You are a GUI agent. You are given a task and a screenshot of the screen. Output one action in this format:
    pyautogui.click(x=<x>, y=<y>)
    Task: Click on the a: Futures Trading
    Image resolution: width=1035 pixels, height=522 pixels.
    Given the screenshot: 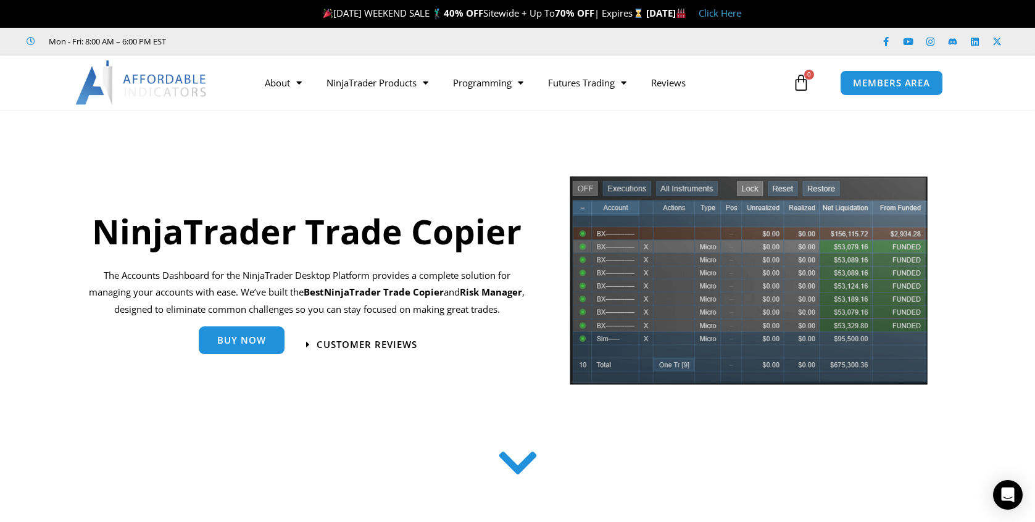 What is the action you would take?
    pyautogui.click(x=587, y=83)
    